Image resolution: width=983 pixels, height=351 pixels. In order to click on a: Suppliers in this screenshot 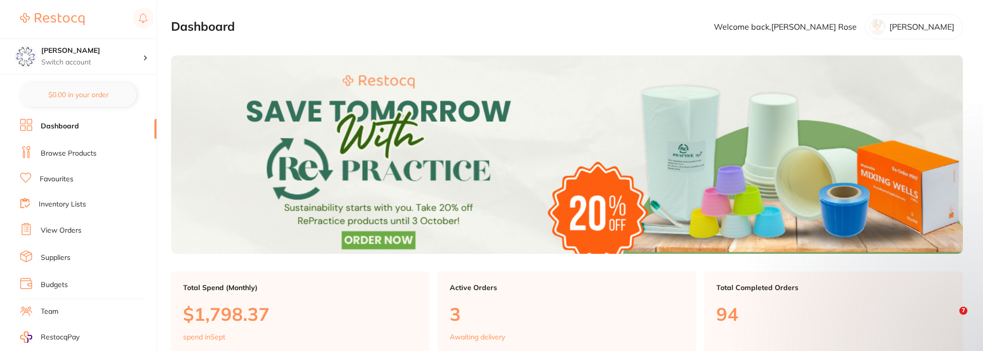, I will do `click(55, 258)`.